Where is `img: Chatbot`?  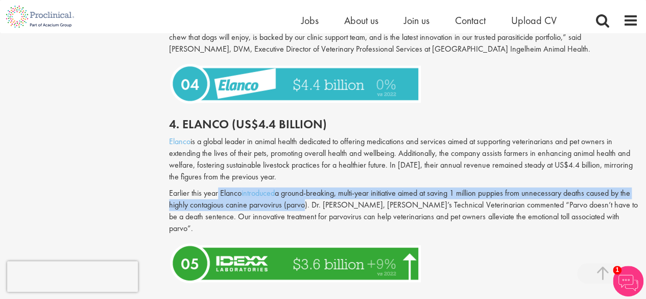 img: Chatbot is located at coordinates (628, 281).